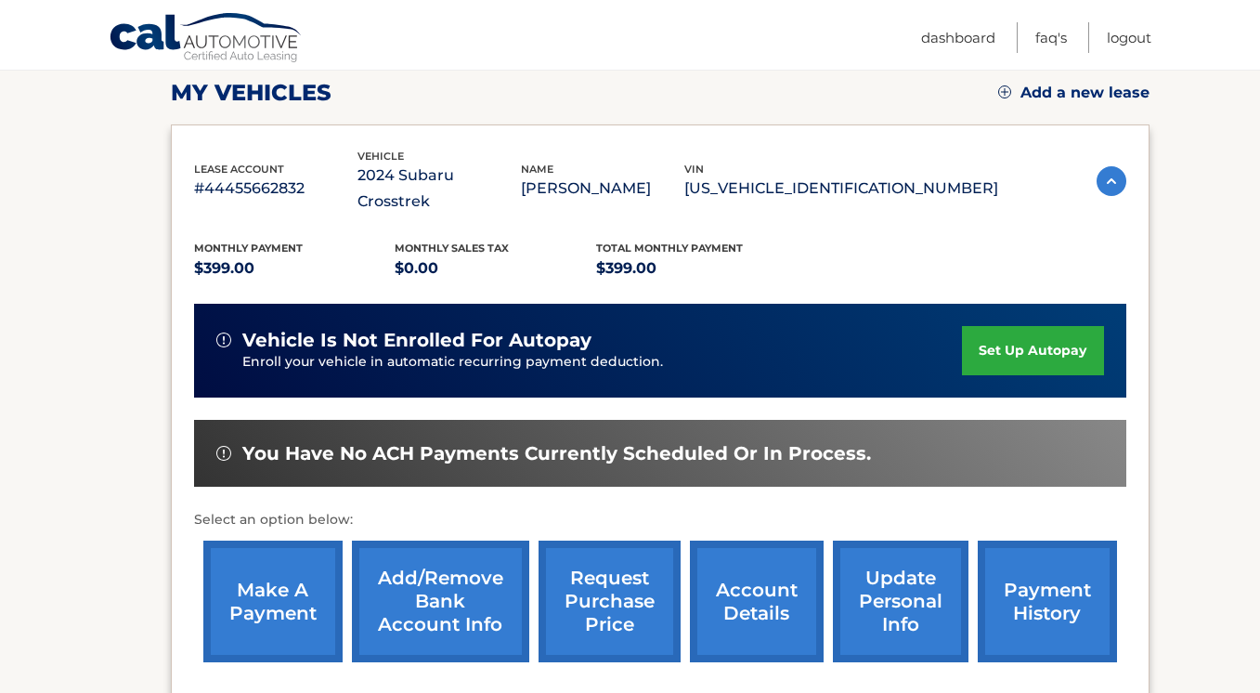  I want to click on span: vehicle is not enrolled for autopay, so click(417, 340).